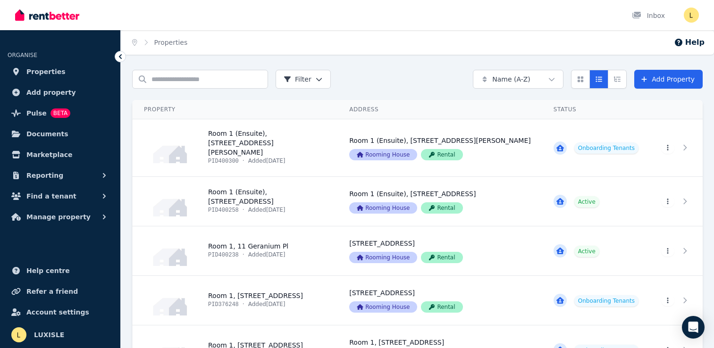  What do you see at coordinates (58, 217) in the screenshot?
I see `span: Manage property` at bounding box center [58, 217].